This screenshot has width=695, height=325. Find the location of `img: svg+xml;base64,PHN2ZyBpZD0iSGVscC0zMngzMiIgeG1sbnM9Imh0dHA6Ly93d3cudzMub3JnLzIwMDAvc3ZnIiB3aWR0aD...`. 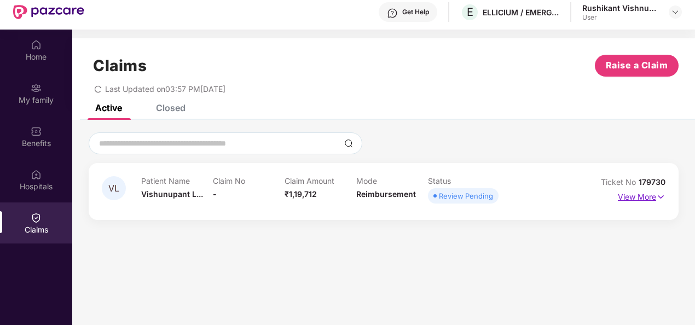

img: svg+xml;base64,PHN2ZyBpZD0iSGVscC0zMngzMiIgeG1sbnM9Imh0dHA6Ly93d3cudzMub3JnLzIwMDAvc3ZnIiB3aWR0aD... is located at coordinates (392, 13).